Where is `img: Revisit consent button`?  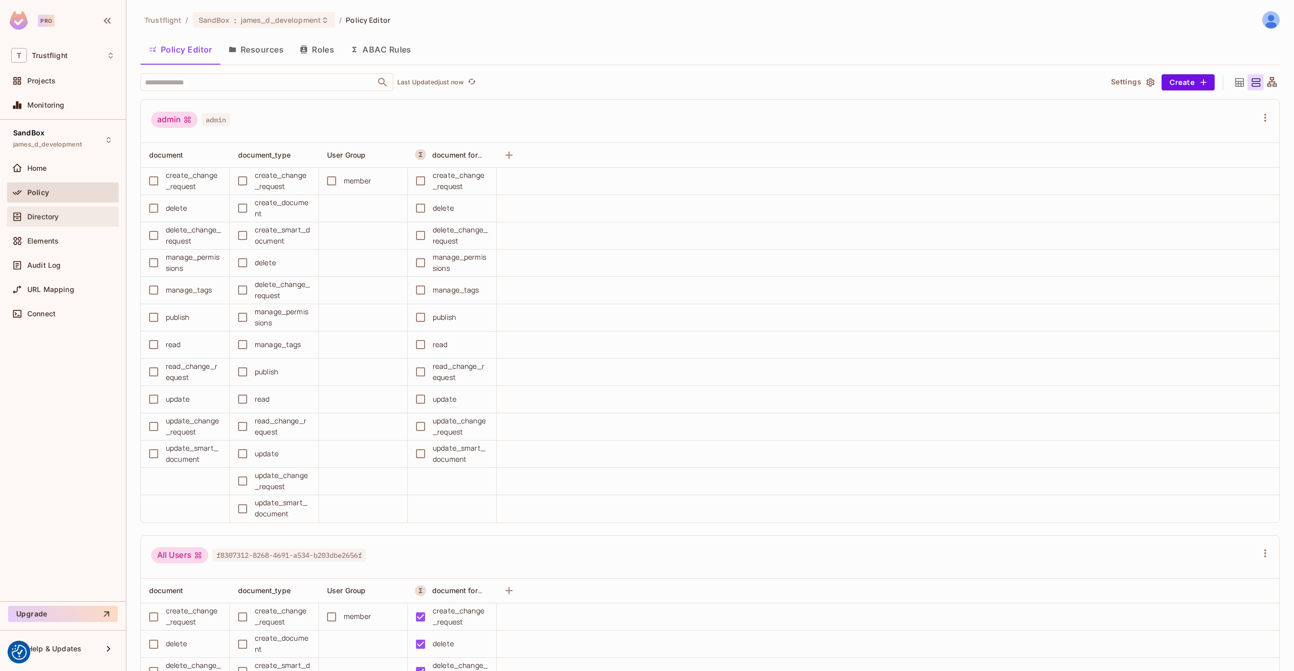 img: Revisit consent button is located at coordinates (19, 652).